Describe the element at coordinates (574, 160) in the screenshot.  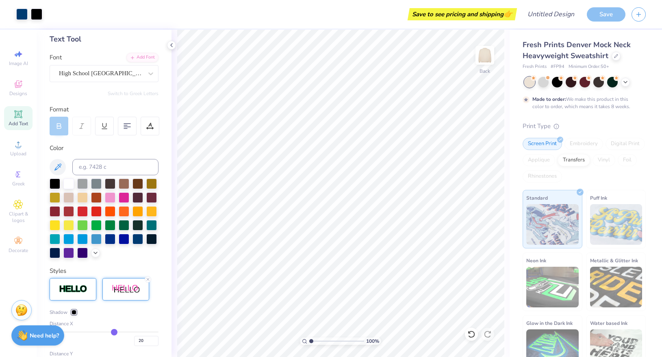
I see `div: Transfers` at that location.